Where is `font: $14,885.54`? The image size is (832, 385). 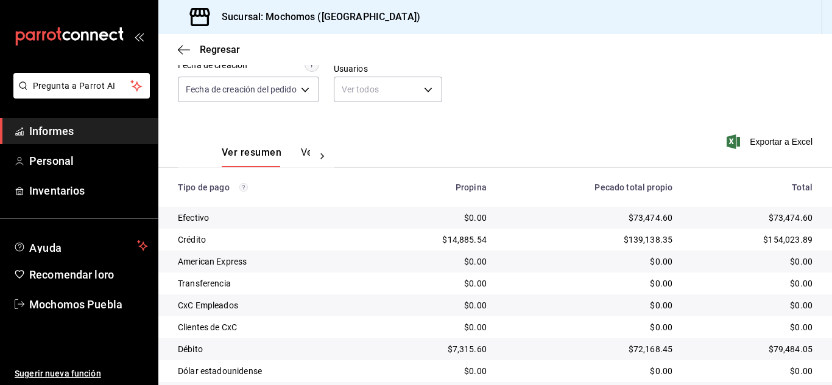
font: $14,885.54 is located at coordinates (464, 240).